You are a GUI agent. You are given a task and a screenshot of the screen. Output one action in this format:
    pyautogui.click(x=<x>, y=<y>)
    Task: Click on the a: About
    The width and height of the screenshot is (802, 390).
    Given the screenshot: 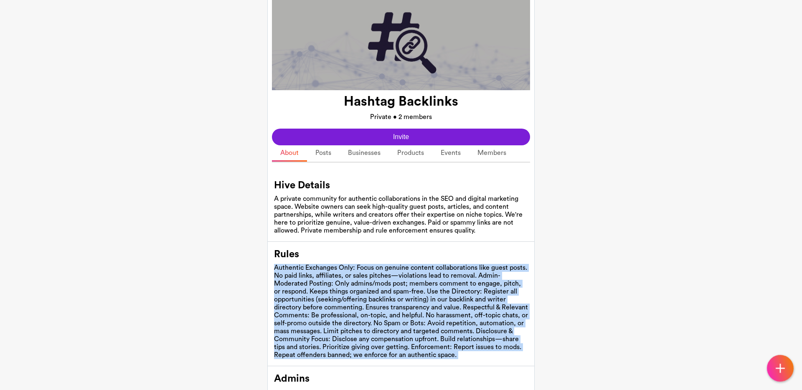 What is the action you would take?
    pyautogui.click(x=289, y=153)
    